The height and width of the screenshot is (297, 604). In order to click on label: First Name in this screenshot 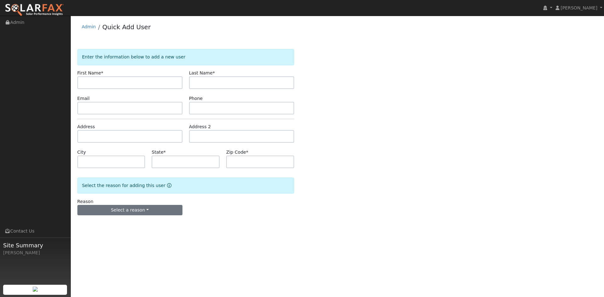, I will do `click(90, 73)`.